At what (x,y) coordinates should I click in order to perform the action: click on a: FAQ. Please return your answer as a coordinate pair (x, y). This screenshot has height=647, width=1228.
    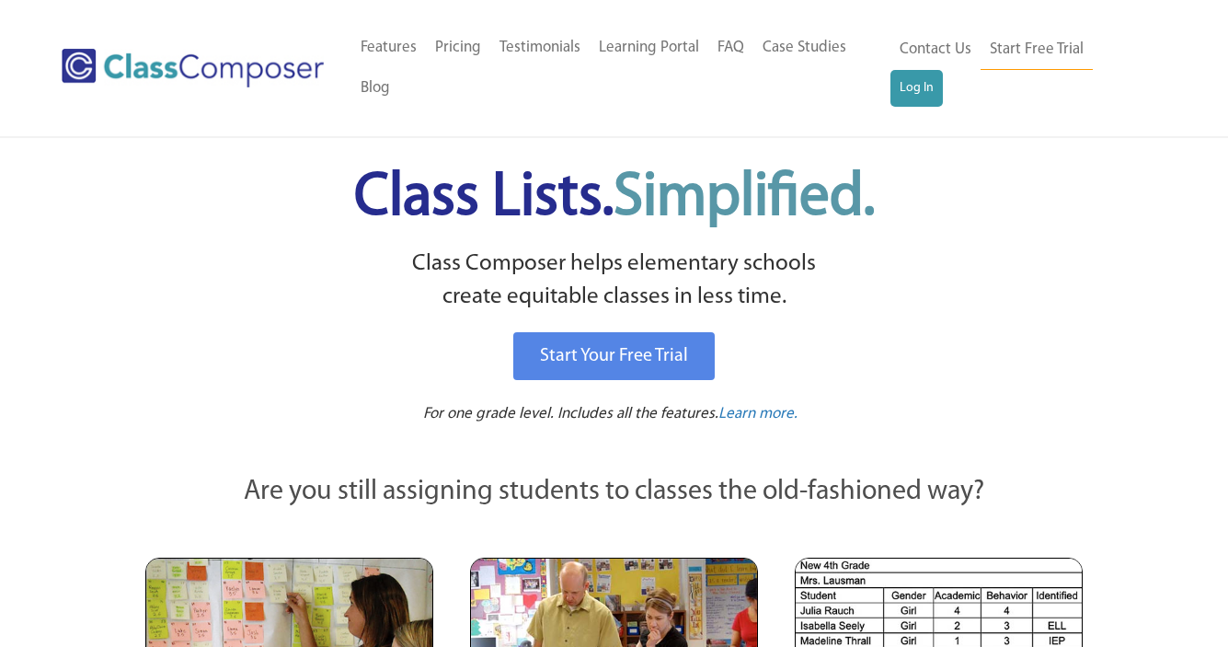
    Looking at the image, I should click on (731, 48).